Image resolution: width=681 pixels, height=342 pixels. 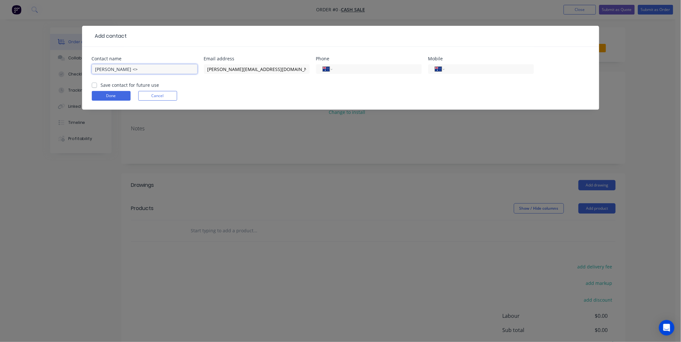 I want to click on div: Contact name, so click(x=144, y=59).